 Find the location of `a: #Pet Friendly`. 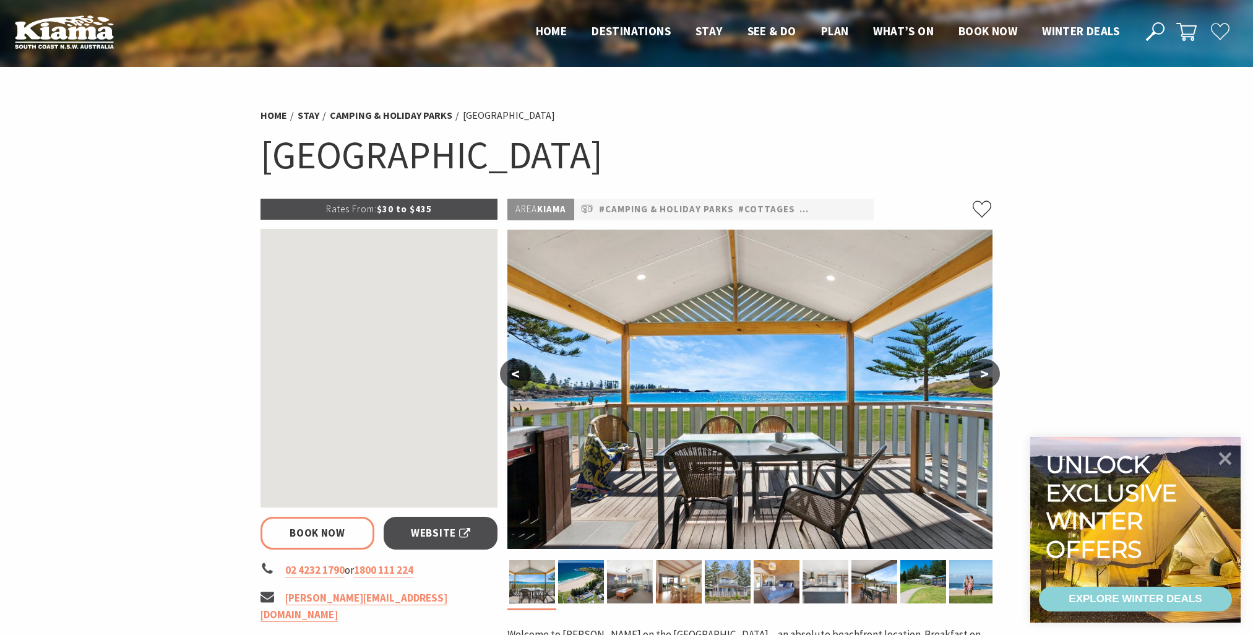

a: #Pet Friendly is located at coordinates (835, 209).